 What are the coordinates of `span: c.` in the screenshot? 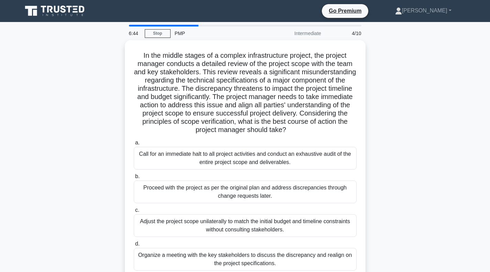 It's located at (137, 210).